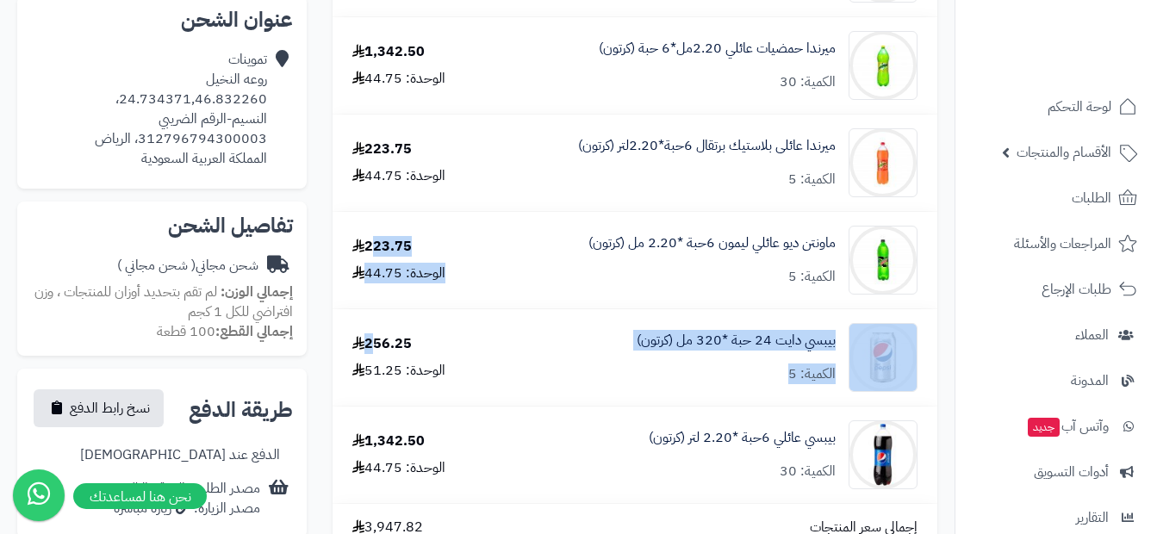  Describe the element at coordinates (1067, 426) in the screenshot. I see `span: وآتس آب` at that location.